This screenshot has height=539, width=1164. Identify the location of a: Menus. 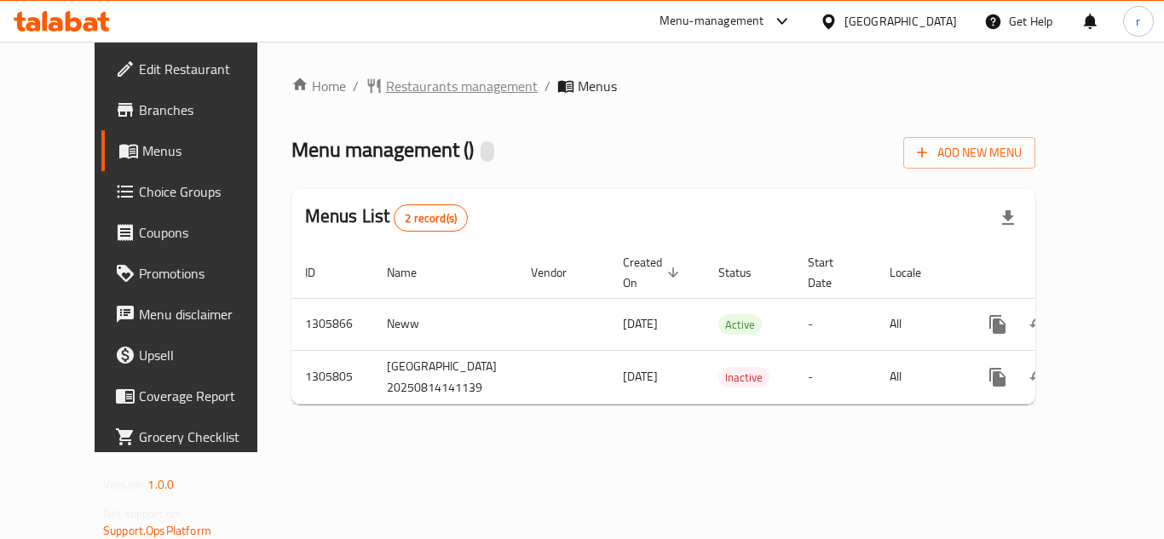
(195, 151).